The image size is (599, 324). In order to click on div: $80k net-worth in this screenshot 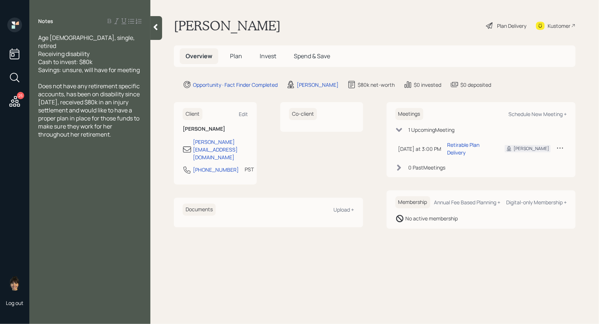, I will do `click(376, 85)`.